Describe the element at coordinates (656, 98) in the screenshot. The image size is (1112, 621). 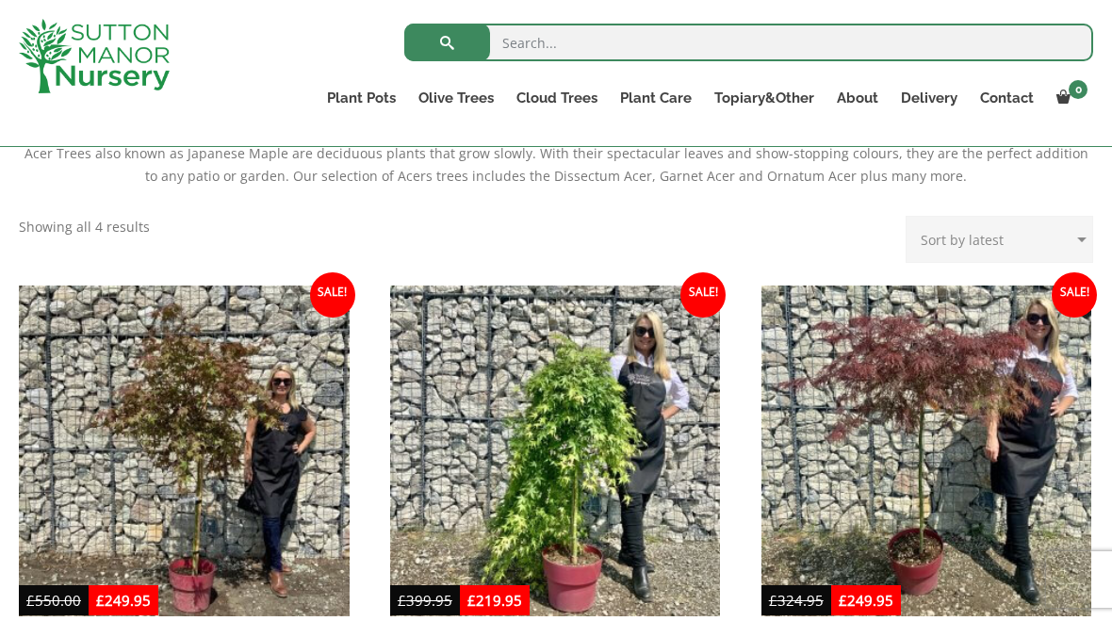
I see `a: Plant Care` at that location.